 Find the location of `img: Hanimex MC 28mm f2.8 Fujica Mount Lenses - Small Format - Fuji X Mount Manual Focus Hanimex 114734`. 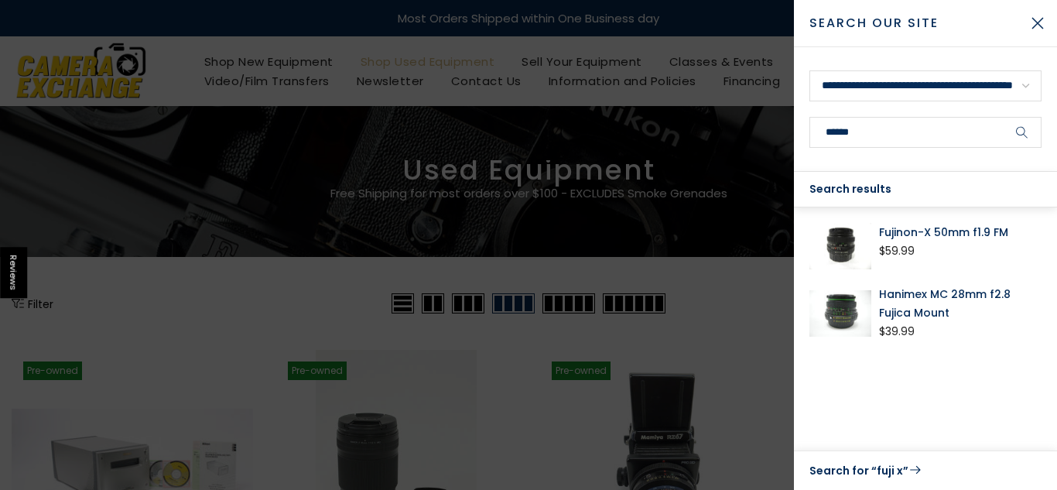

img: Hanimex MC 28mm f2.8 Fujica Mount Lenses - Small Format - Fuji X Mount Manual Focus Hanimex 114734 is located at coordinates (840, 313).